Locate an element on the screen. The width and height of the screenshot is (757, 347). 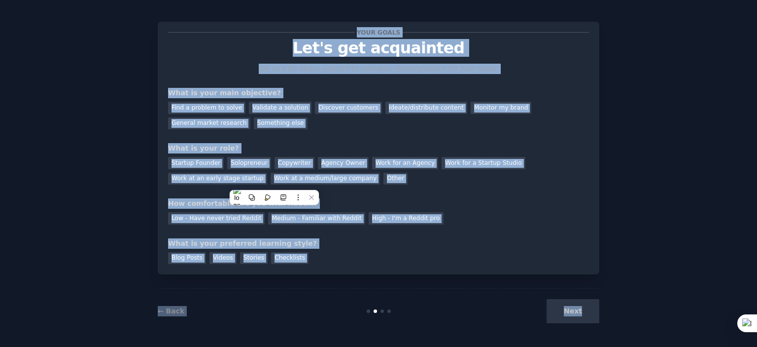
div: Videos is located at coordinates (223, 258).